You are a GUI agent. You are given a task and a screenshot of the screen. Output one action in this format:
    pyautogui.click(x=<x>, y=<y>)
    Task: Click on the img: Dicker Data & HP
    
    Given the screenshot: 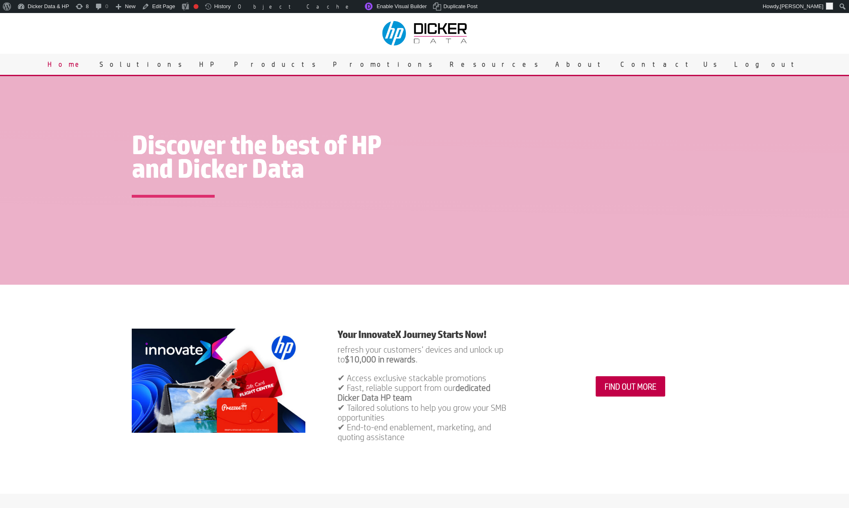 What is the action you would take?
    pyautogui.click(x=425, y=33)
    